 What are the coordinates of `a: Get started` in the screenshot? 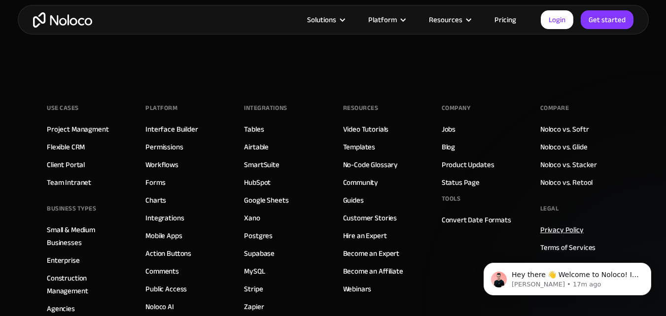 It's located at (607, 20).